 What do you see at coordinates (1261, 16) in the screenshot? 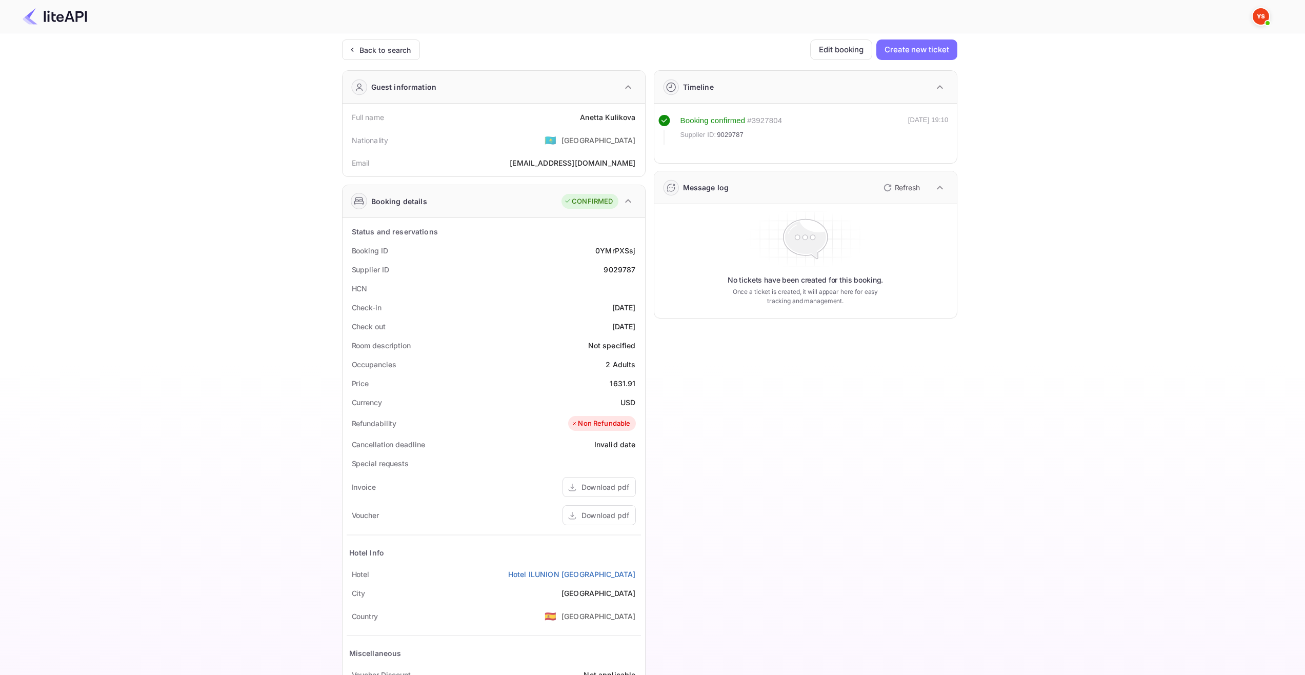
I see `img: Yandex Support` at bounding box center [1261, 16].